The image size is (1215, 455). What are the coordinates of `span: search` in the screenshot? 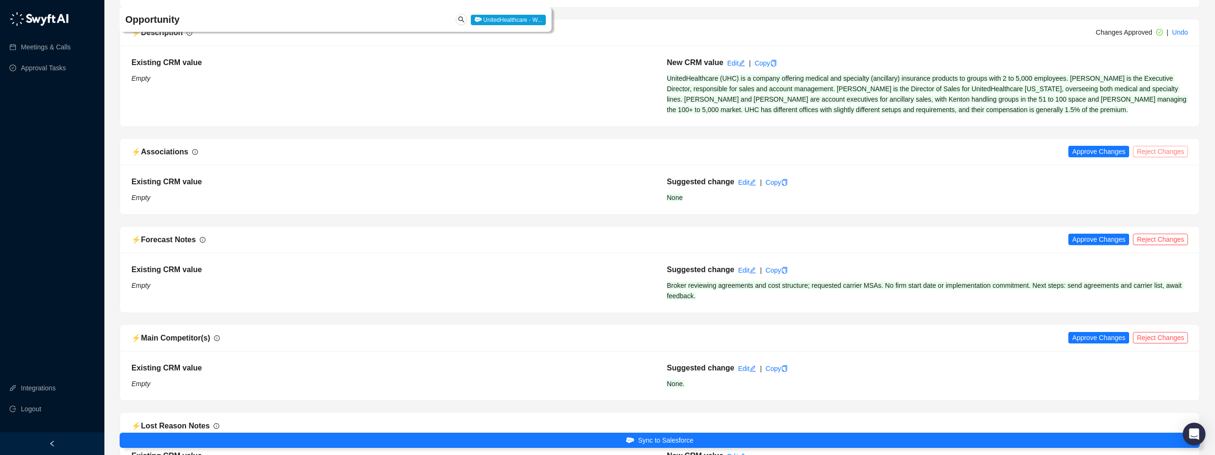 It's located at (461, 19).